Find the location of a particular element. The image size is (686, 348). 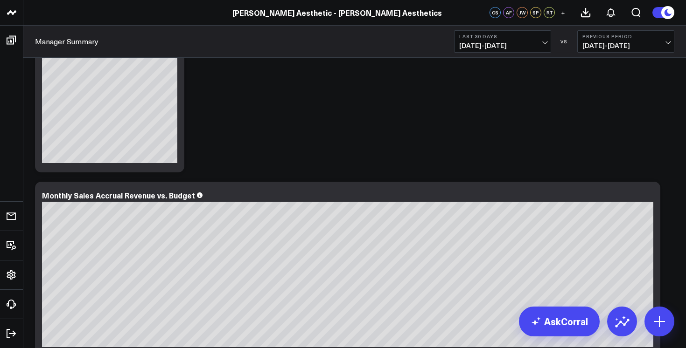

b: Previous Period is located at coordinates (625, 36).